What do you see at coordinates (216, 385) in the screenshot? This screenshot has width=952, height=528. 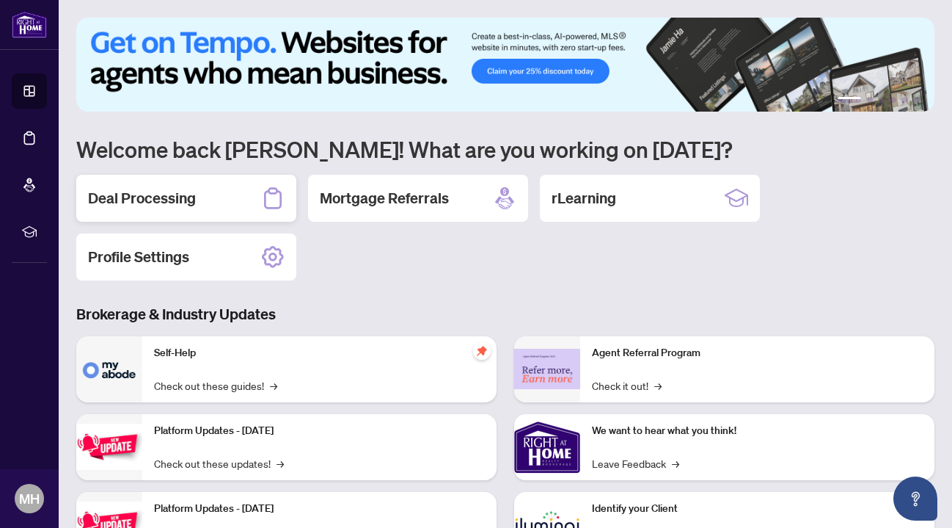 I see `a: Check out these guides!→` at bounding box center [216, 385].